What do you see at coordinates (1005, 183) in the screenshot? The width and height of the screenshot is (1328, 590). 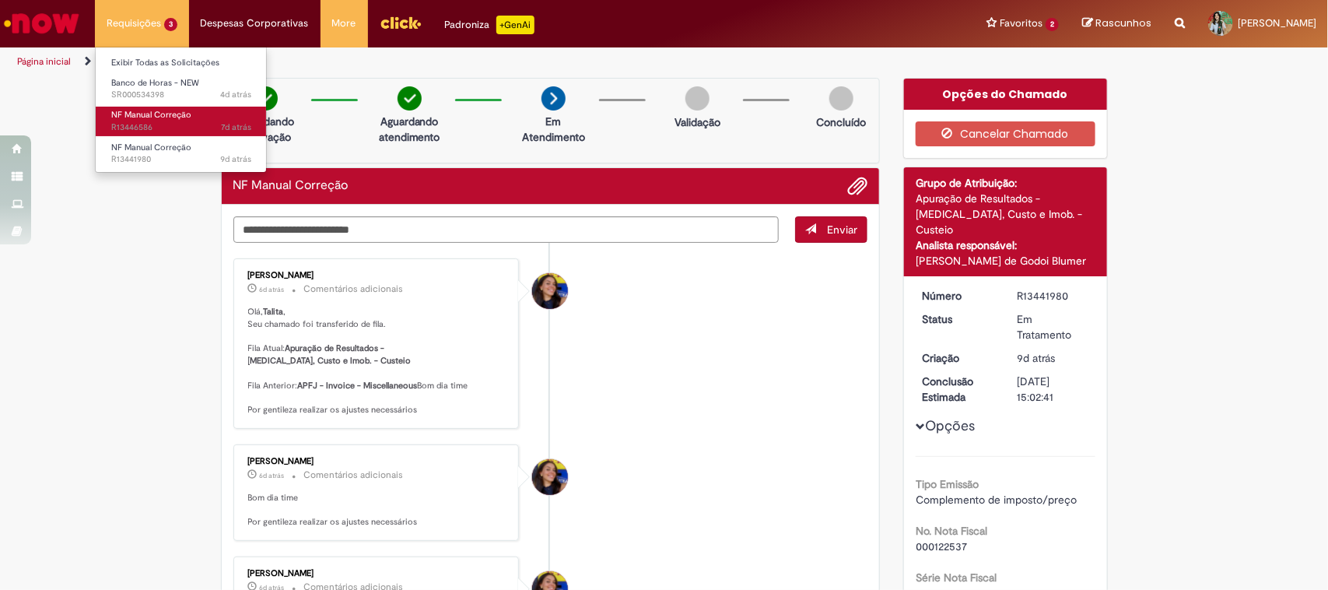 I see `div: Grupo de Atribuição:` at bounding box center [1005, 183].